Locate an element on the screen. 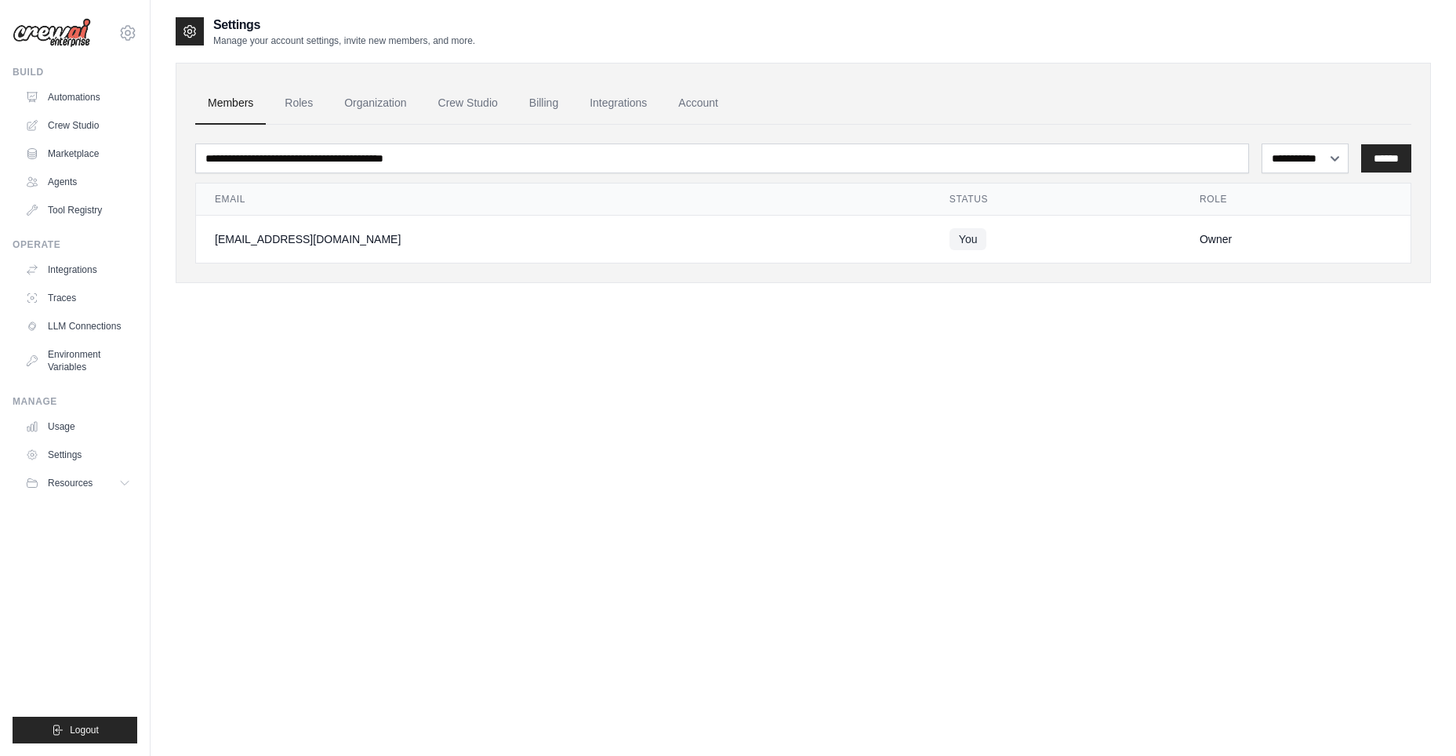  p: Manage your account settings, invite new members, and more. is located at coordinates (344, 41).